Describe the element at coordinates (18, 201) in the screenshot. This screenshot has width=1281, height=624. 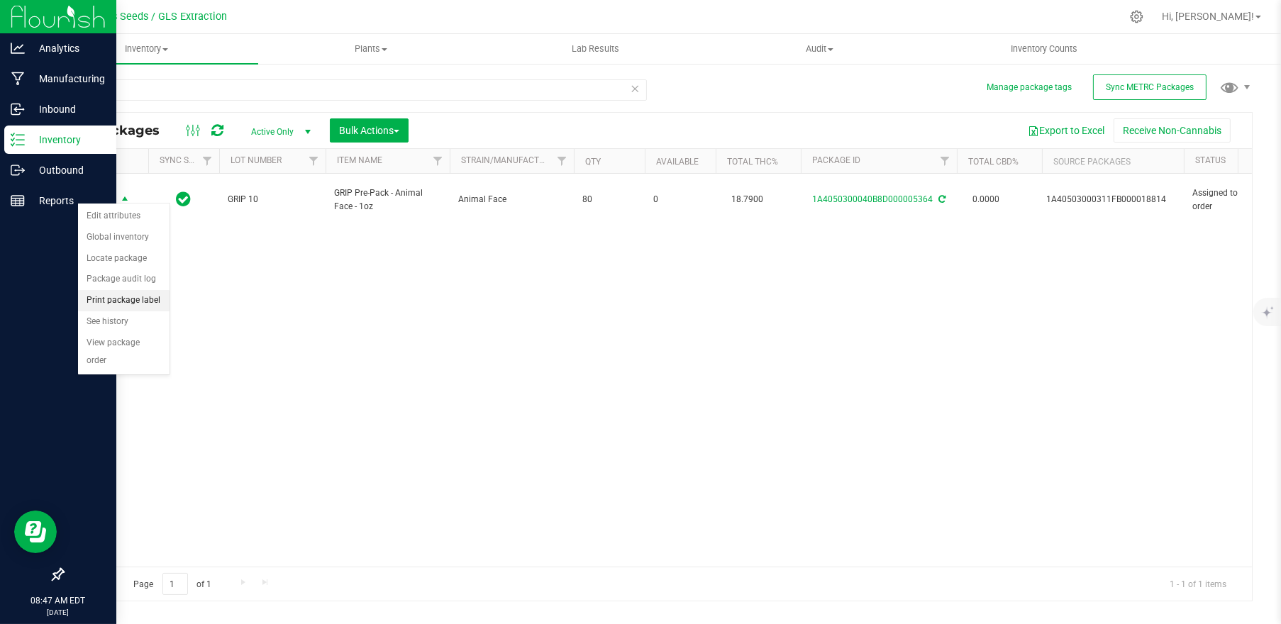
I see `inline-svg: Reports` at that location.